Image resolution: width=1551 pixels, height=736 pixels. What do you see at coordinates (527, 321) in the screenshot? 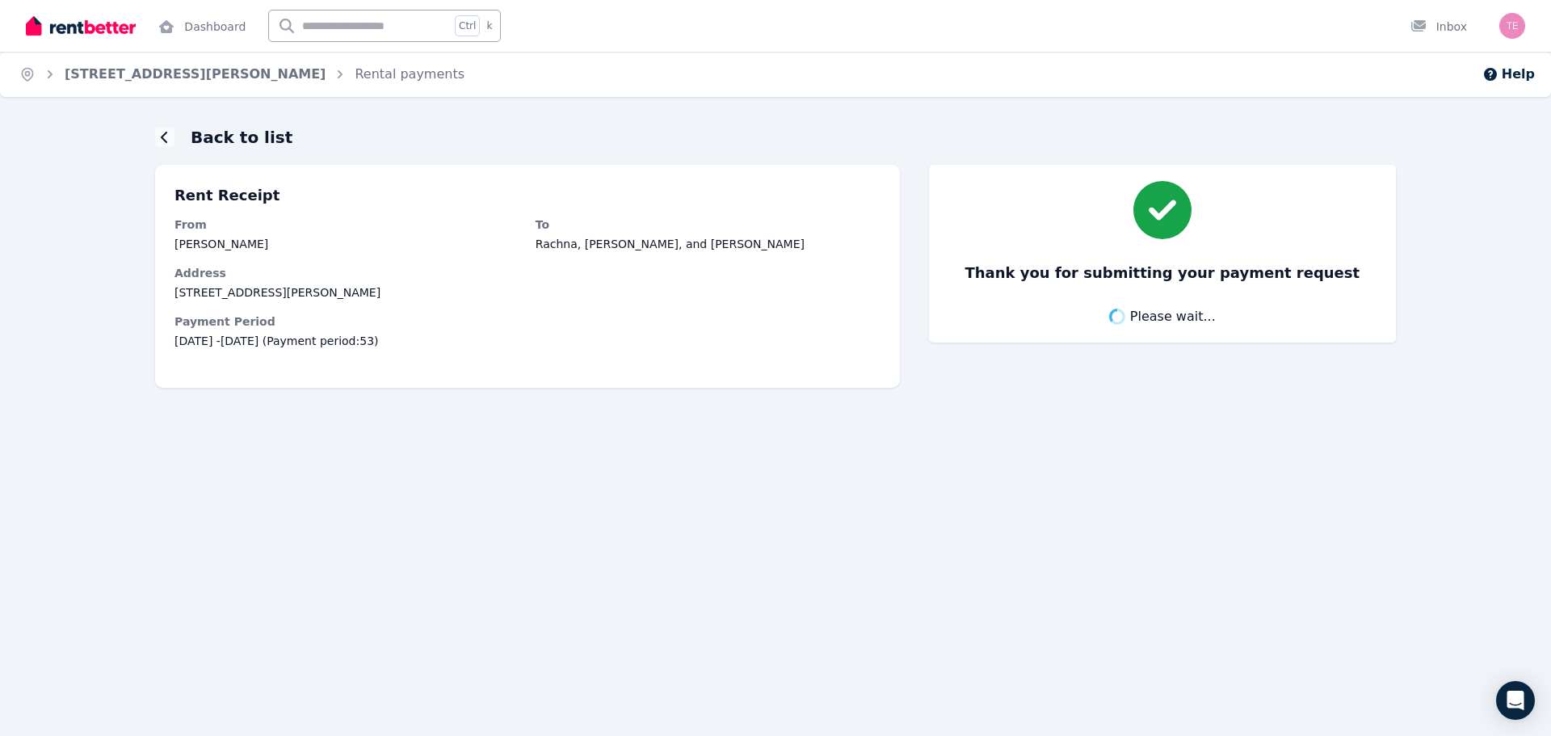
I see `dt: Payment Period` at bounding box center [527, 321].